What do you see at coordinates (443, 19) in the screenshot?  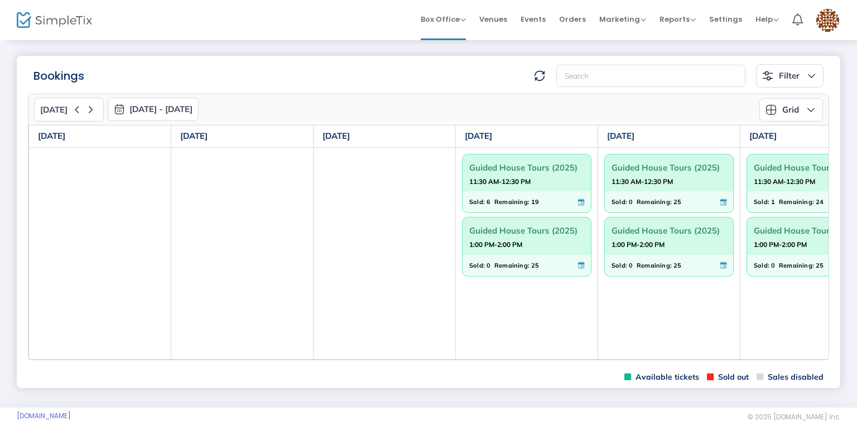 I see `span: Box Office` at bounding box center [443, 19].